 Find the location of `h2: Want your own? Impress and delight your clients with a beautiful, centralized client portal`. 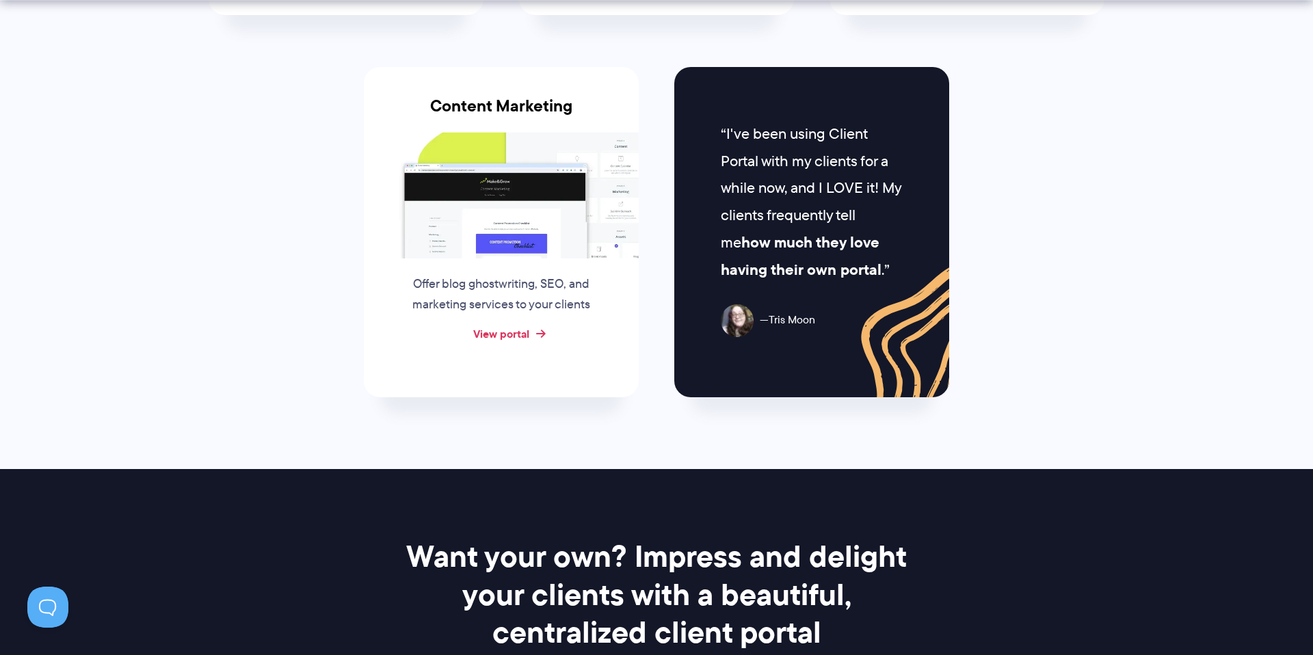

h2: Want your own? Impress and delight your clients with a beautiful, centralized client portal is located at coordinates (657, 594).